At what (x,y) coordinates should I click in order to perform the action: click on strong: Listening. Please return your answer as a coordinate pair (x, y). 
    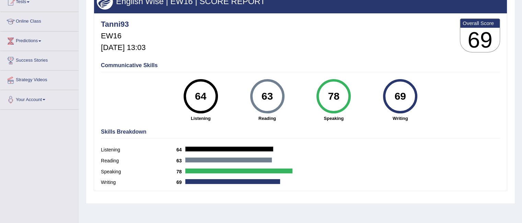
    Looking at the image, I should click on (201, 118).